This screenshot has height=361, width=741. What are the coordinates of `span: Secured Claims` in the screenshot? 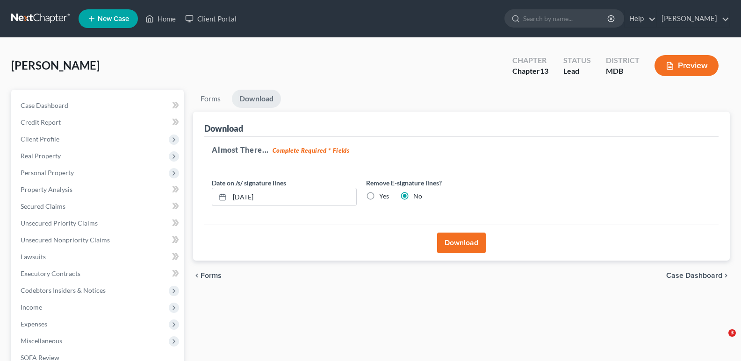 It's located at (43, 206).